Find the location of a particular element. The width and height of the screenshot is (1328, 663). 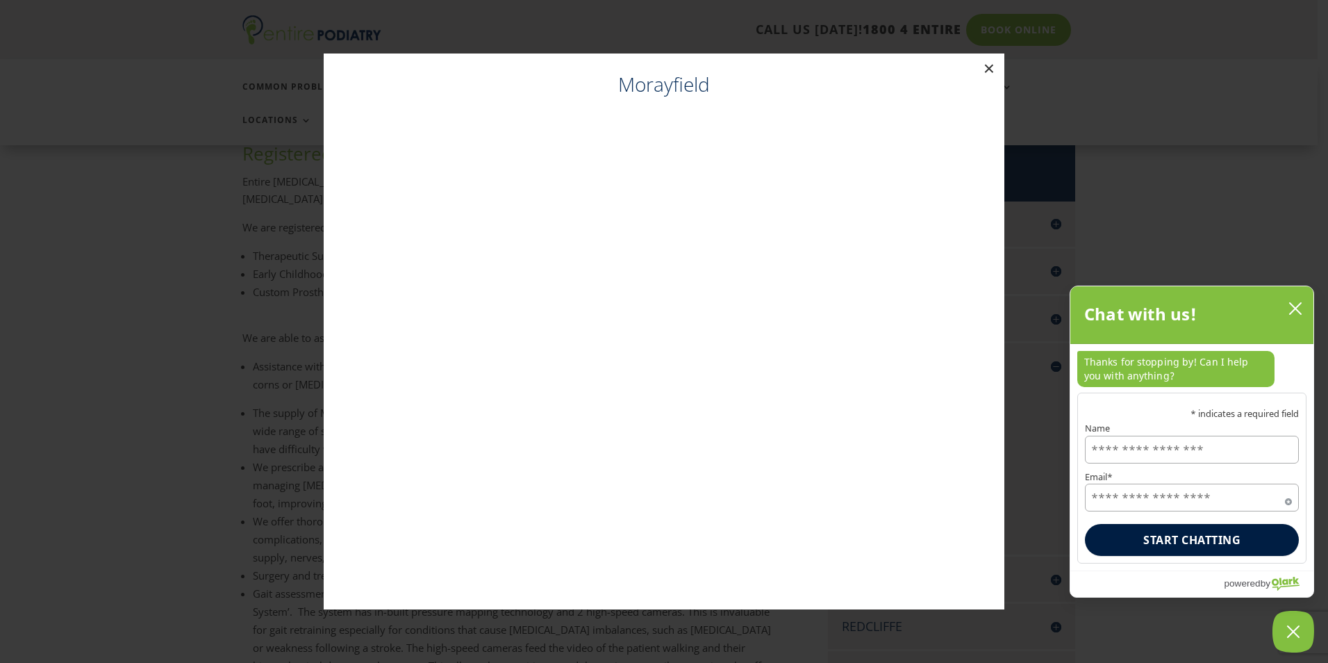

div: chat is located at coordinates (1192, 368).